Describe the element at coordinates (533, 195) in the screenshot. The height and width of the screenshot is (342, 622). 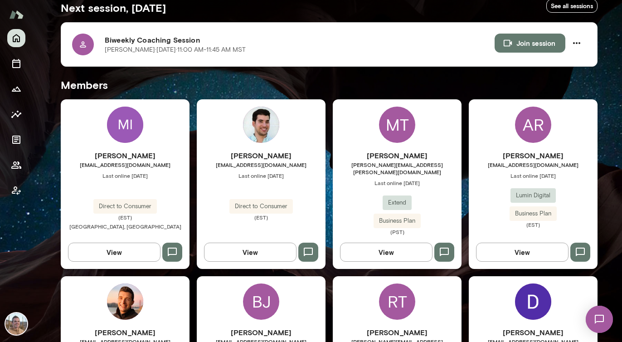
I see `span: Lumin Digital` at that location.